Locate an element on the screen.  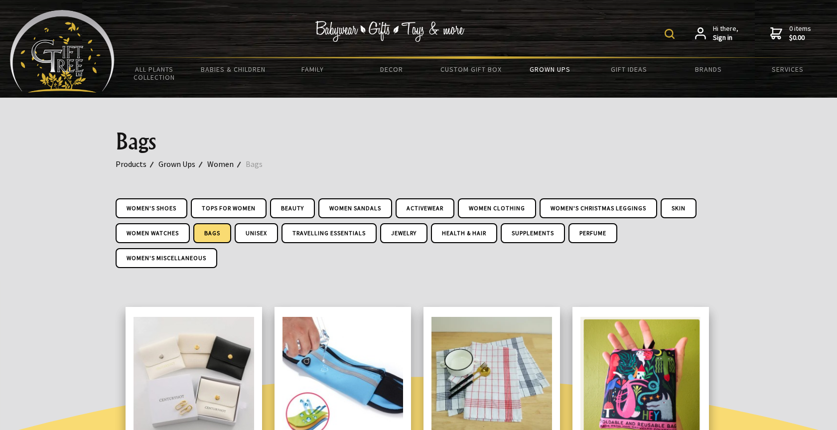
a: ActiveWear is located at coordinates (425, 208).